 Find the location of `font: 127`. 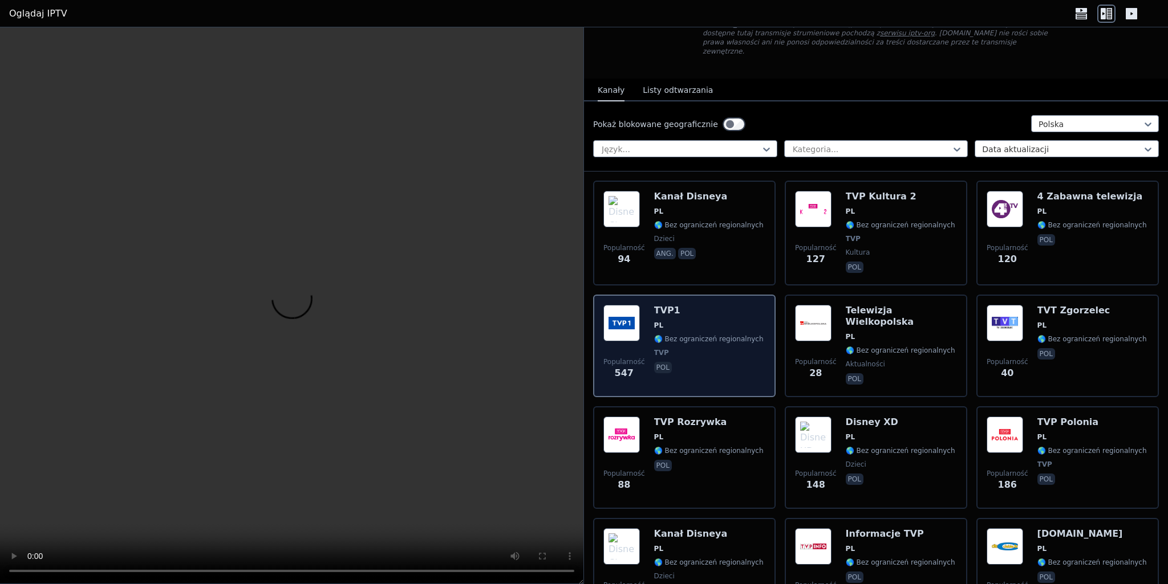

font: 127 is located at coordinates (815, 259).